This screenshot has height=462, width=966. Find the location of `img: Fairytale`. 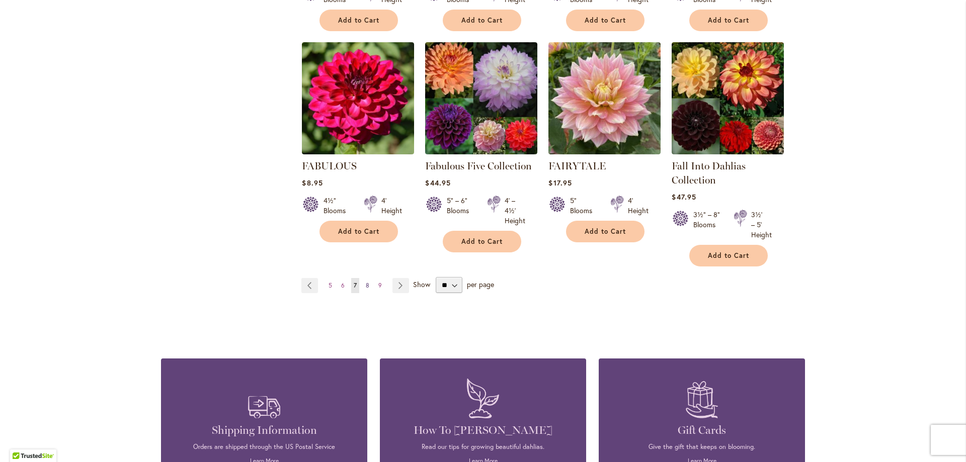

img: Fairytale is located at coordinates (604, 98).